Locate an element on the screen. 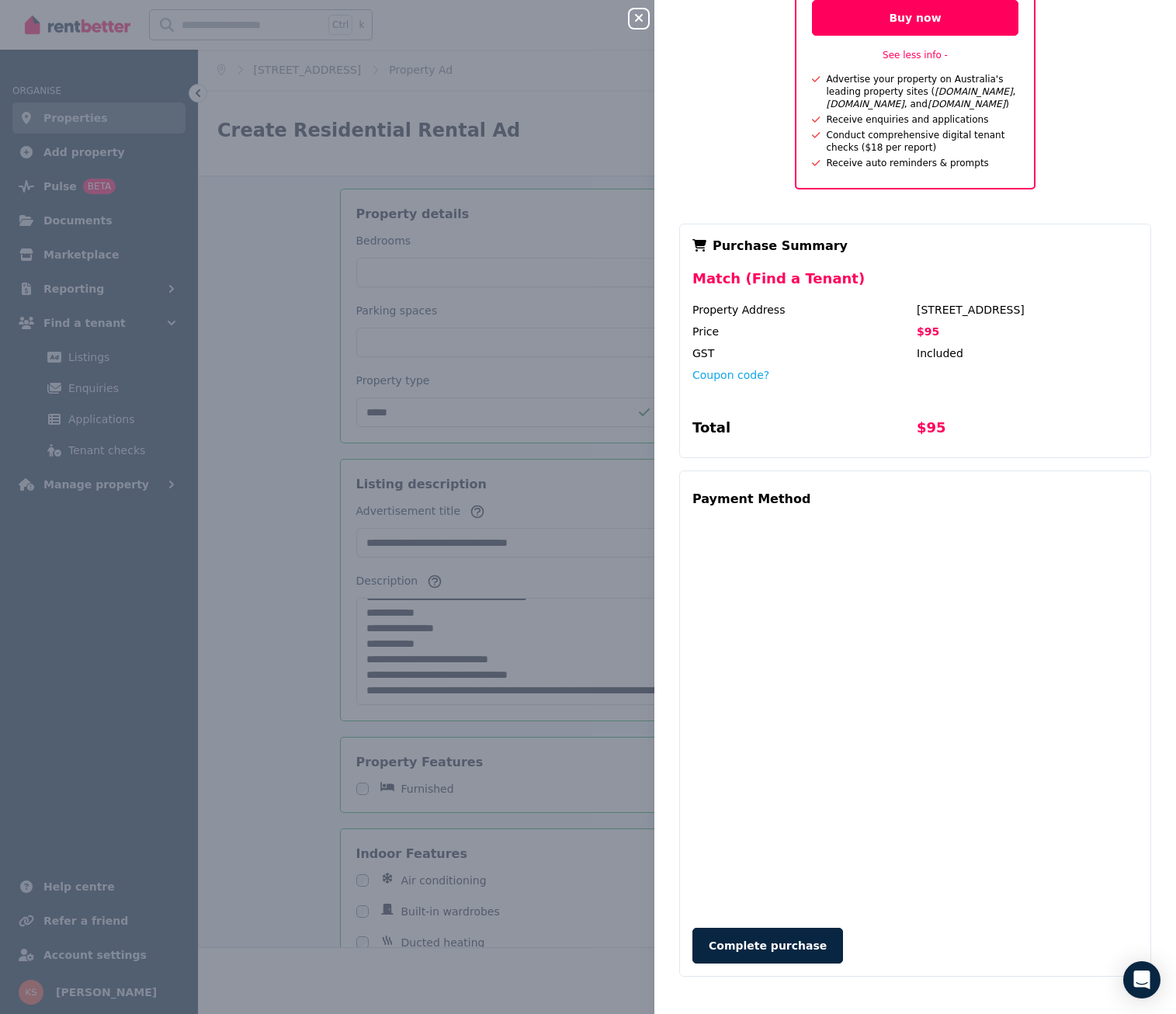 The height and width of the screenshot is (1014, 1176). a: See less info - is located at coordinates (915, 55).